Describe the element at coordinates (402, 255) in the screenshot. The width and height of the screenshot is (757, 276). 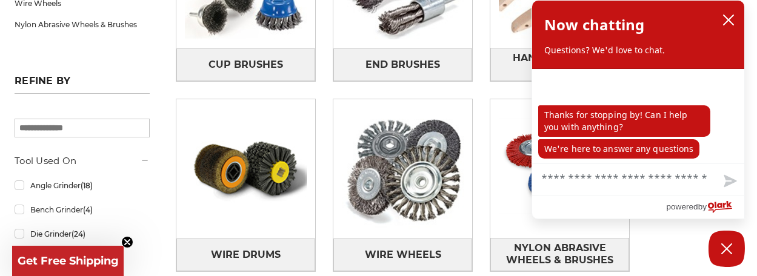
I see `a: Wire Wheels` at that location.